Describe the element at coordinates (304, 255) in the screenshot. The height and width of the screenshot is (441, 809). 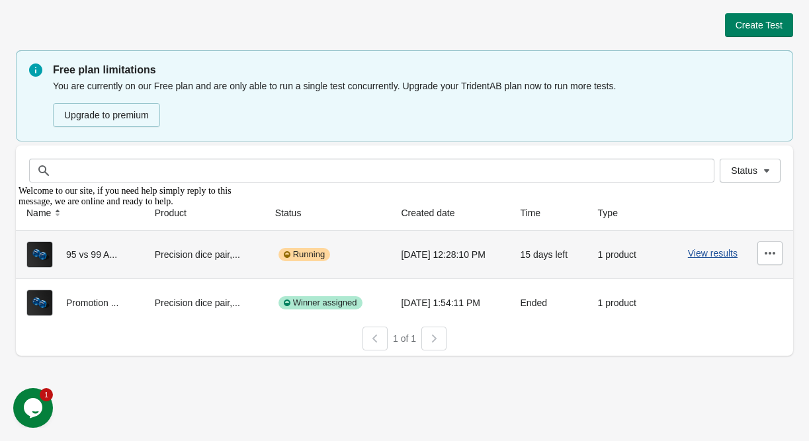
I see `div: Running` at that location.